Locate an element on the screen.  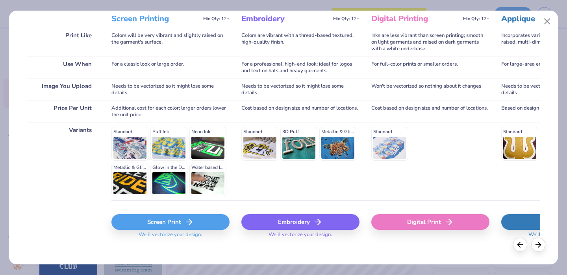
div: Digital Print is located at coordinates (430, 222).